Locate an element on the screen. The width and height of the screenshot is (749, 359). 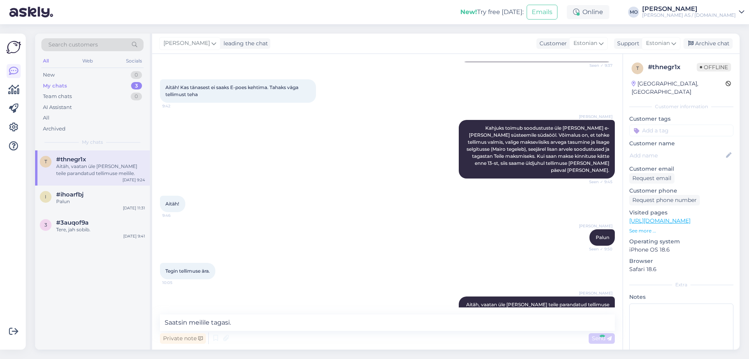
span: Aitäh! Kas tänasest ei saaks E-poes kehtima. Tahaks väga tellimust teha is located at coordinates (233, 91).